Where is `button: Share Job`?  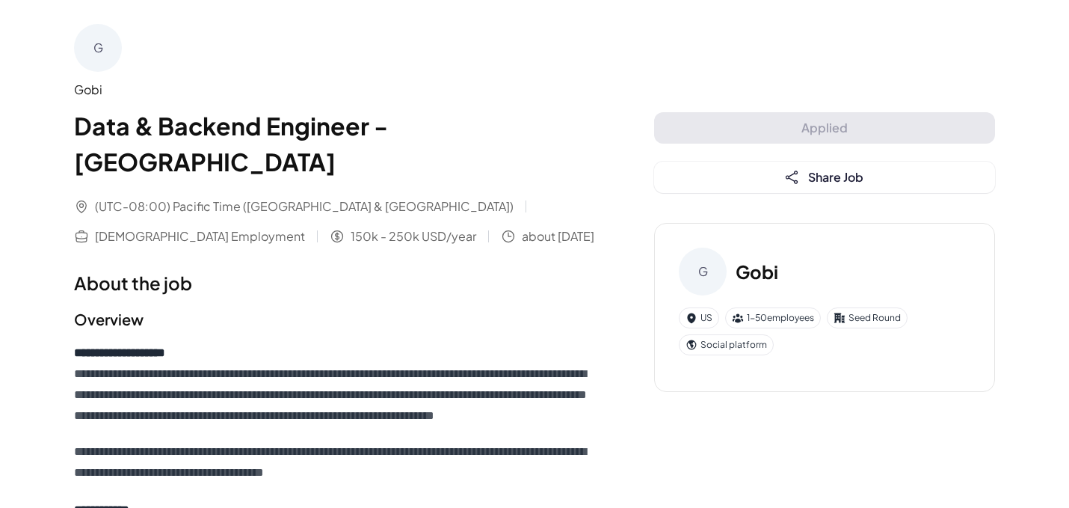
button: Share Job is located at coordinates (825, 177).